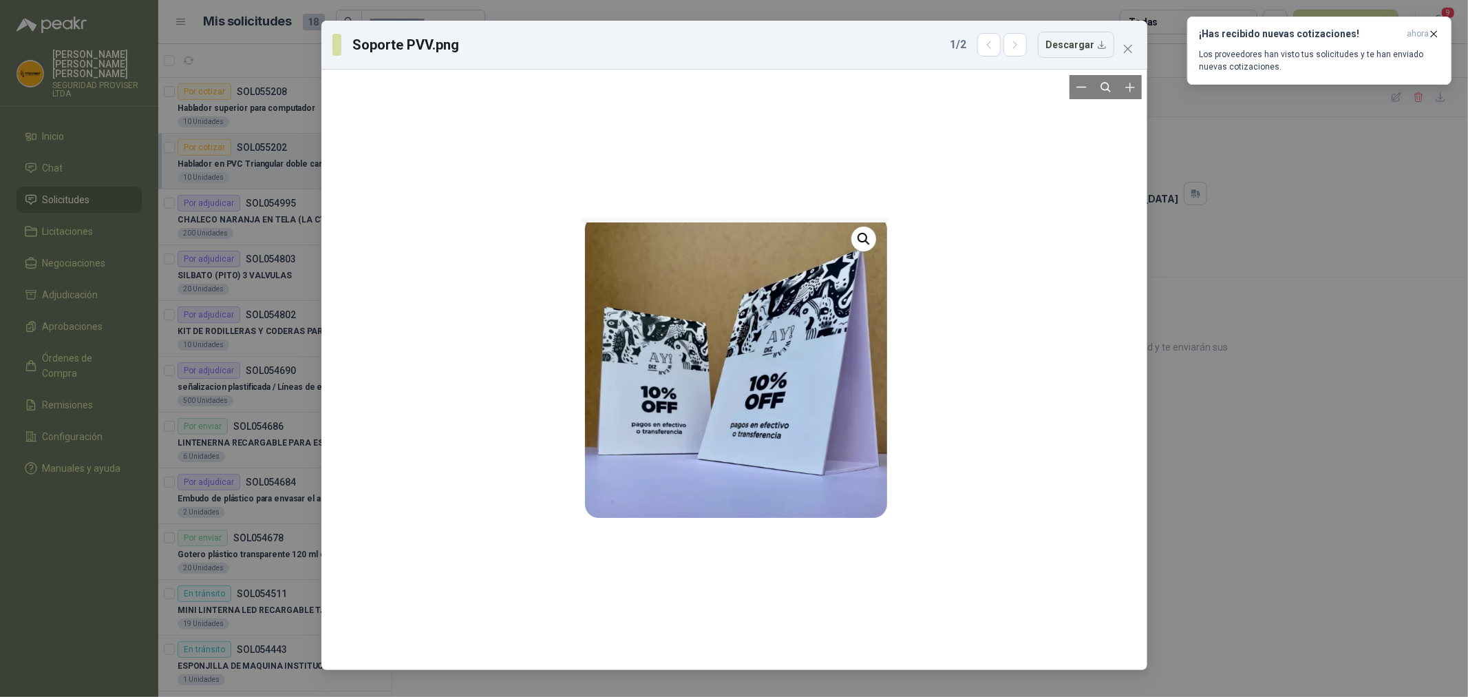 This screenshot has width=1468, height=697. I want to click on span: 1 / 2, so click(958, 45).